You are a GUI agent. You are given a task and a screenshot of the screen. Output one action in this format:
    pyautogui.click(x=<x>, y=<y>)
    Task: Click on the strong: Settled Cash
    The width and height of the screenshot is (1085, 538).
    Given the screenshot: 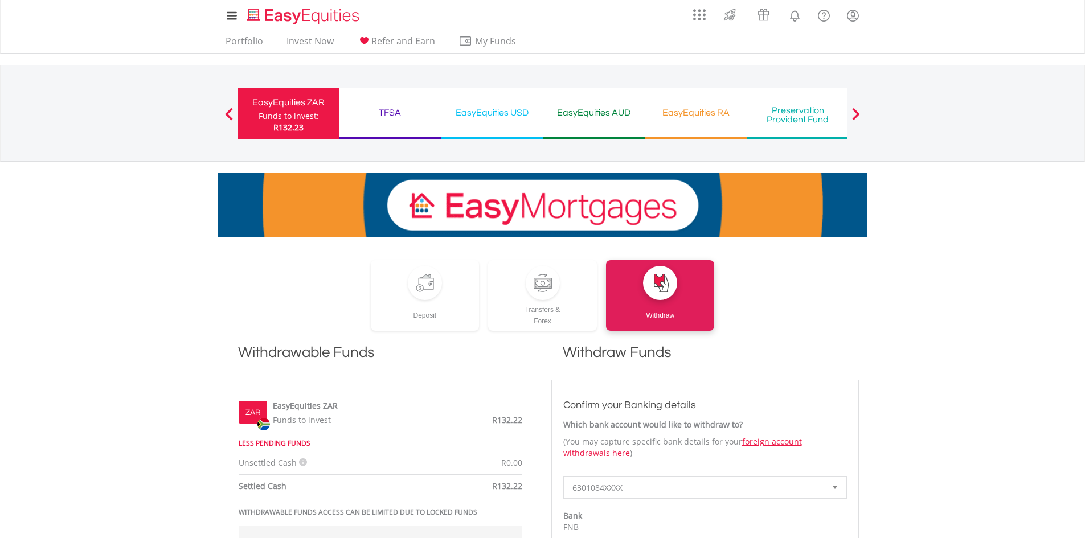 What is the action you would take?
    pyautogui.click(x=262, y=486)
    